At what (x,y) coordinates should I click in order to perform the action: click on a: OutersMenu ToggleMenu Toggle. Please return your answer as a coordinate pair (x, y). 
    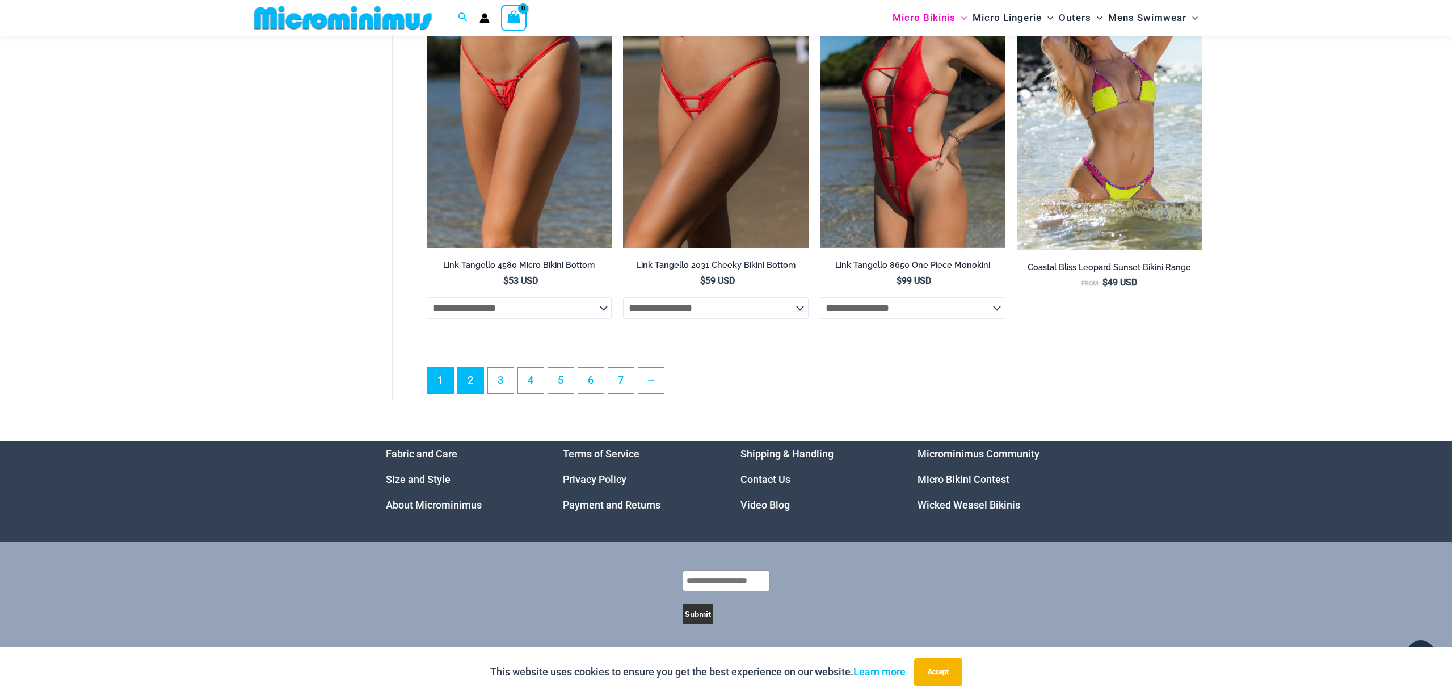
    Looking at the image, I should click on (1081, 18).